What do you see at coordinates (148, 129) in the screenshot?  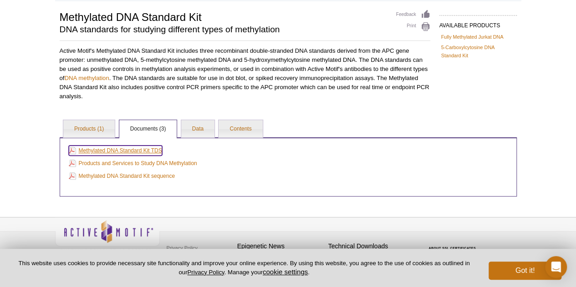 I see `a: Documents (3)` at bounding box center [148, 129].